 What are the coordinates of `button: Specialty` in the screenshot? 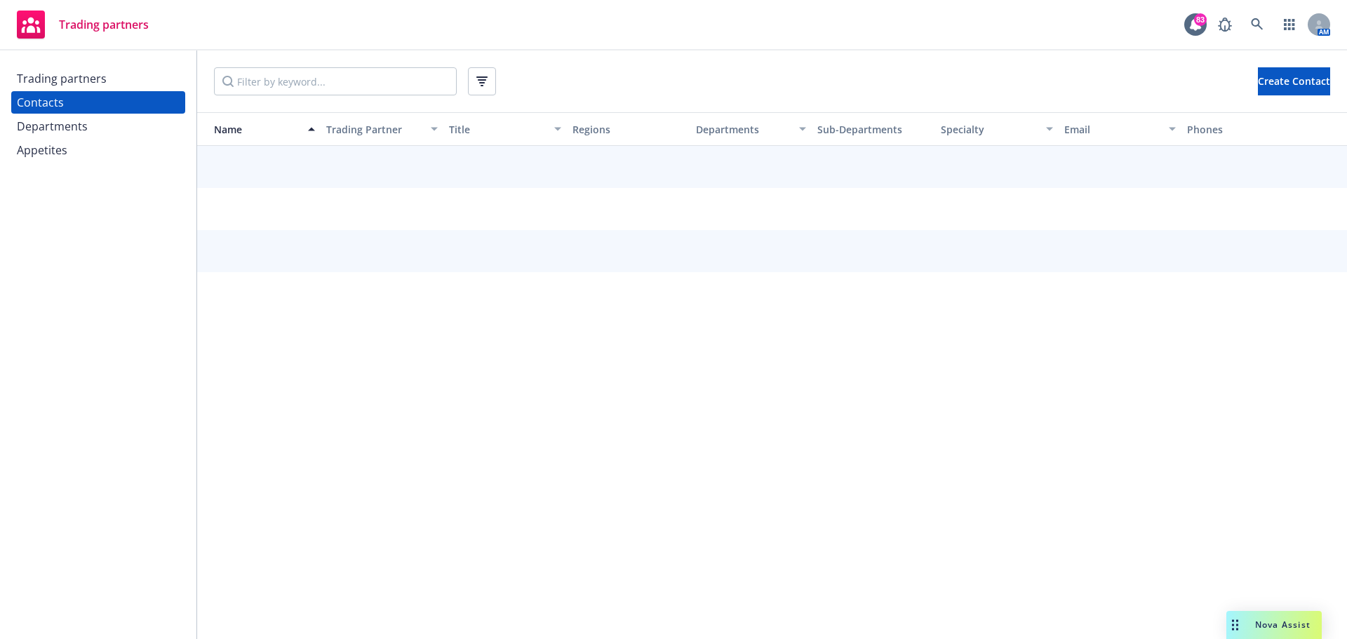 It's located at (997, 129).